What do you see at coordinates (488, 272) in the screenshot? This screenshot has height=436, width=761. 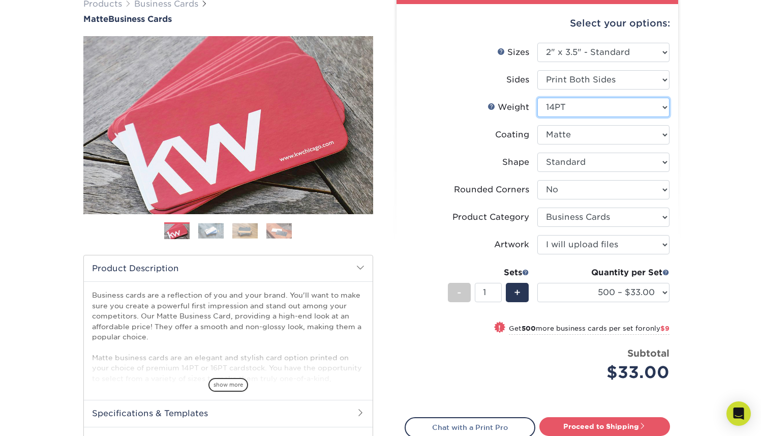 I see `div: Sets` at bounding box center [488, 272].